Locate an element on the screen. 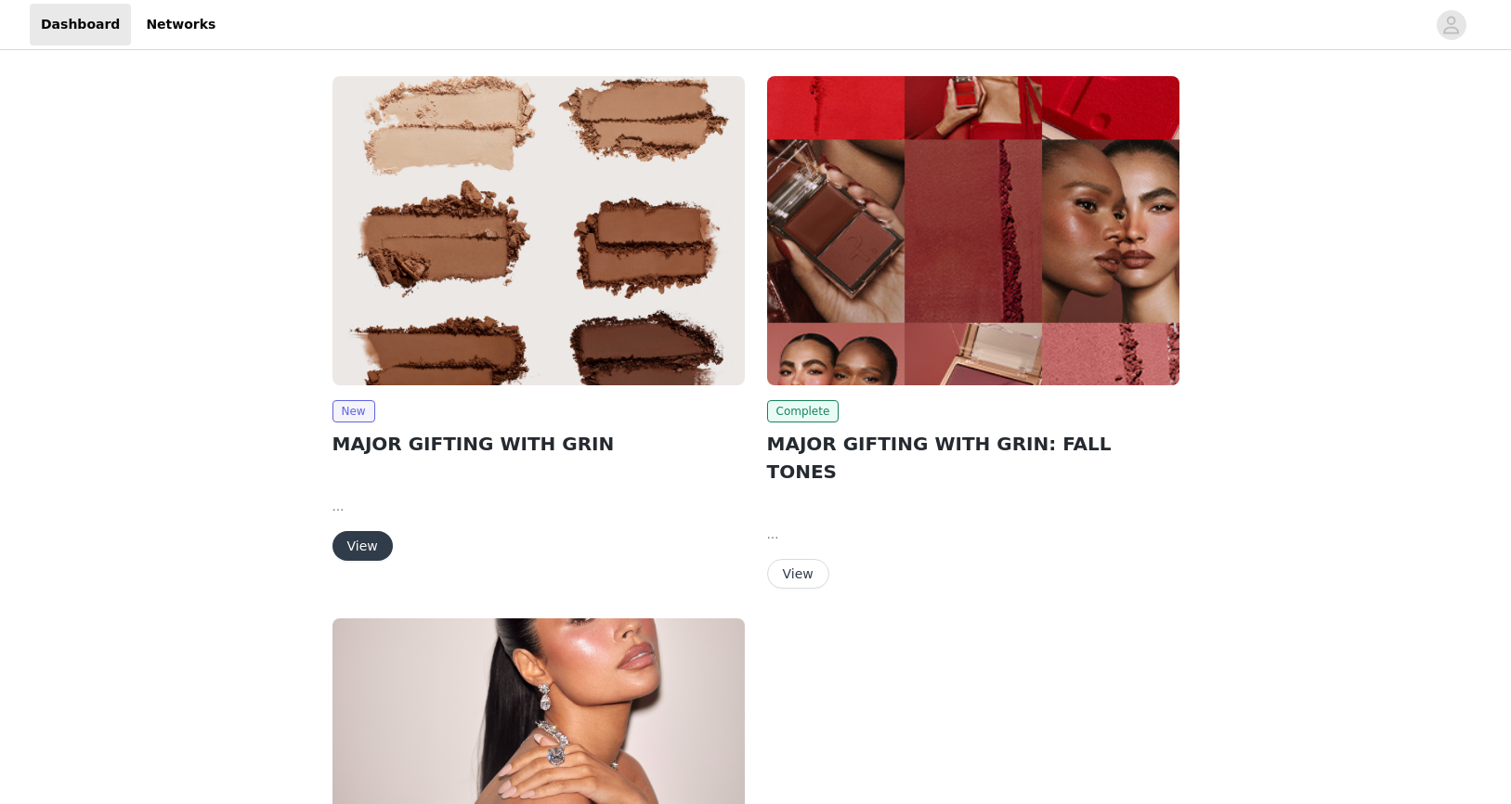 The image size is (1511, 804). a: Dashboard is located at coordinates (80, 24).